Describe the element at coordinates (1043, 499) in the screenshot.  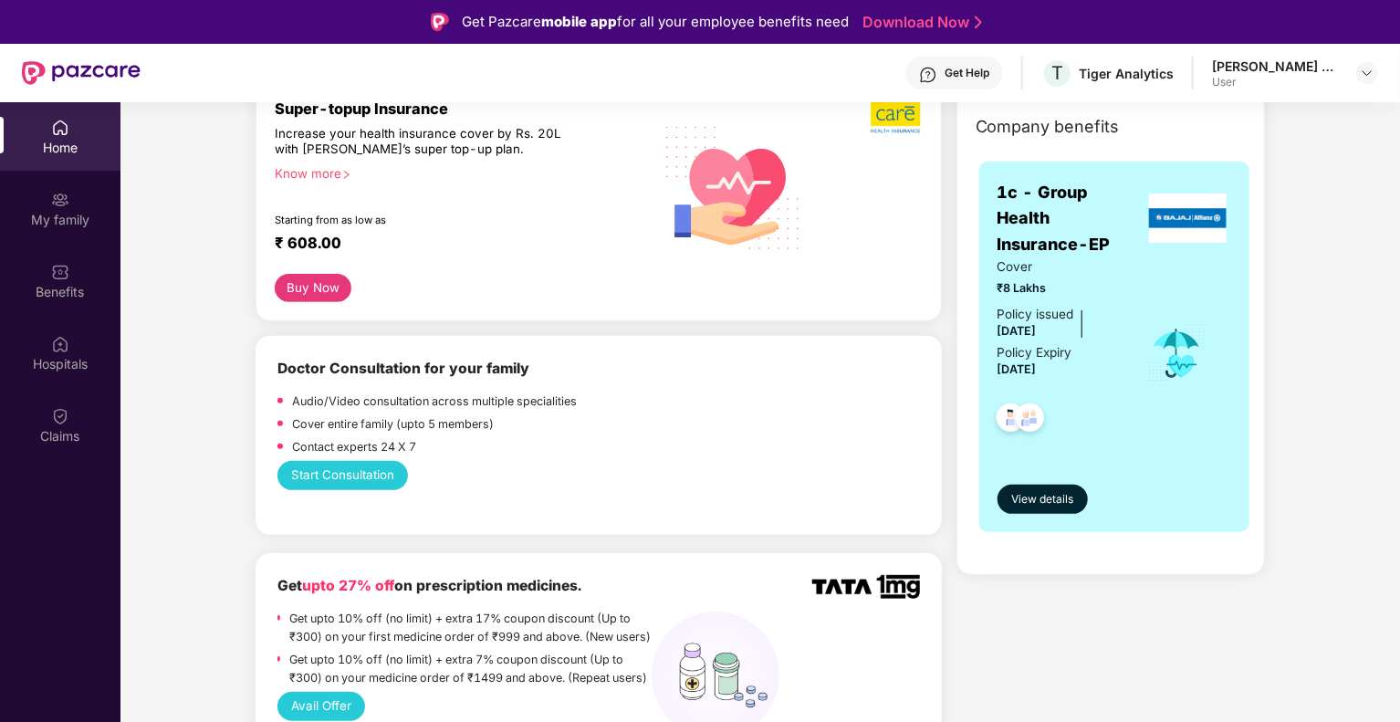
I see `span: View details` at that location.